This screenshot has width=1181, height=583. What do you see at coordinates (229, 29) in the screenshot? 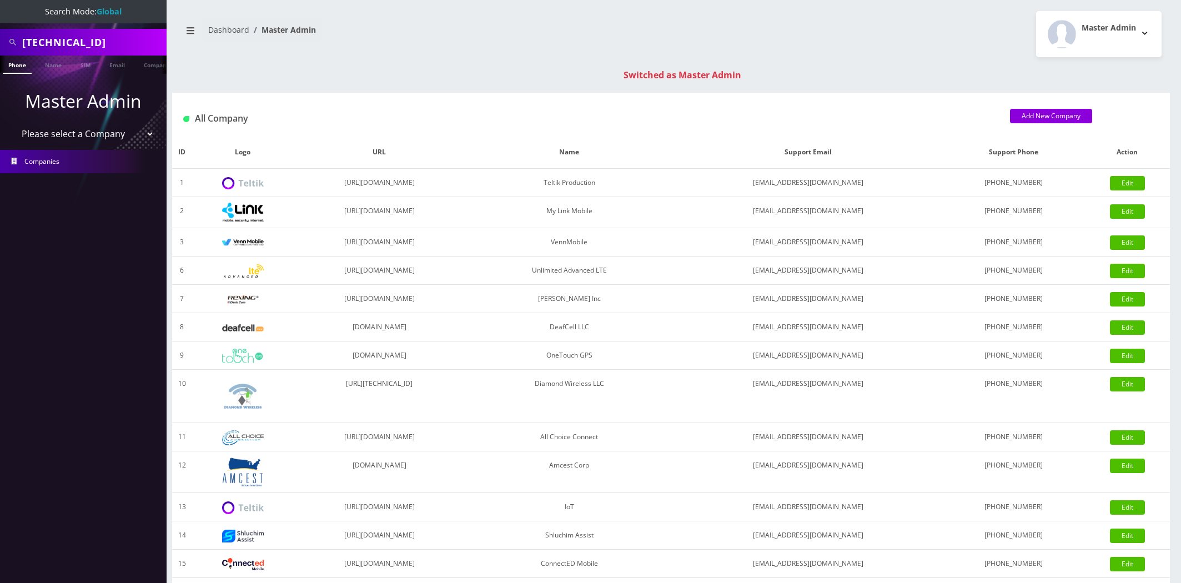
I see `a: Dashboard` at bounding box center [229, 29].